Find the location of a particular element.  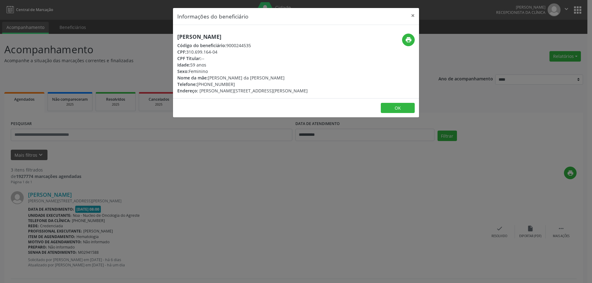

button: print is located at coordinates (408, 40).